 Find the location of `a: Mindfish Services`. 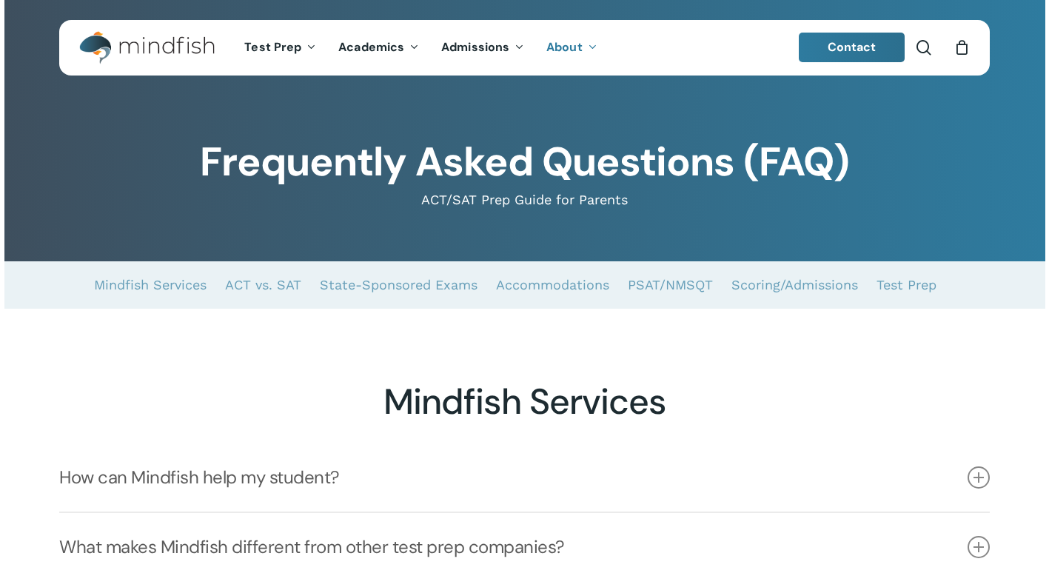

a: Mindfish Services is located at coordinates (150, 285).